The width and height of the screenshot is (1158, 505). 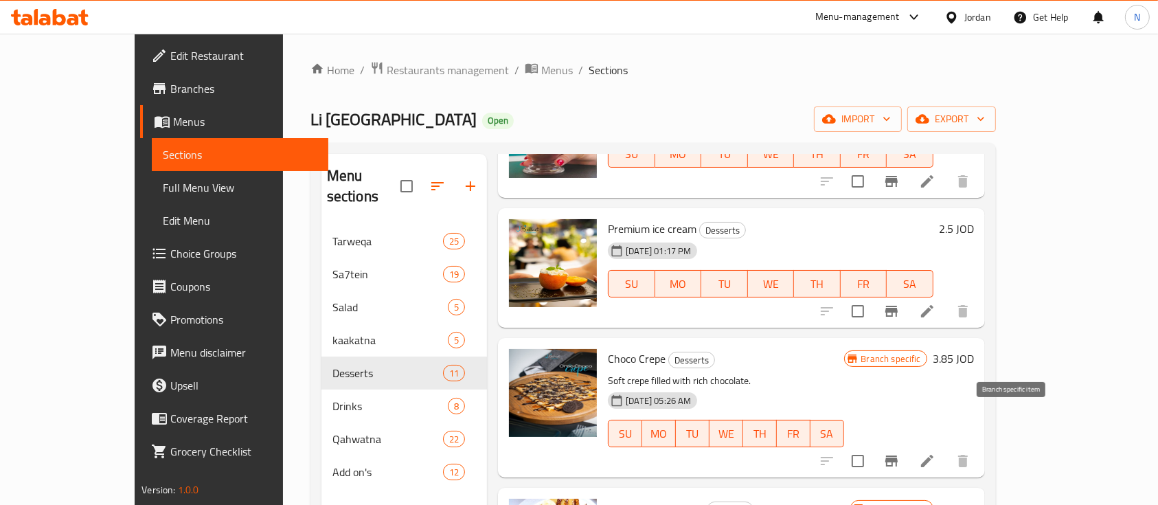 What do you see at coordinates (332, 70) in the screenshot?
I see `a: Home` at bounding box center [332, 70].